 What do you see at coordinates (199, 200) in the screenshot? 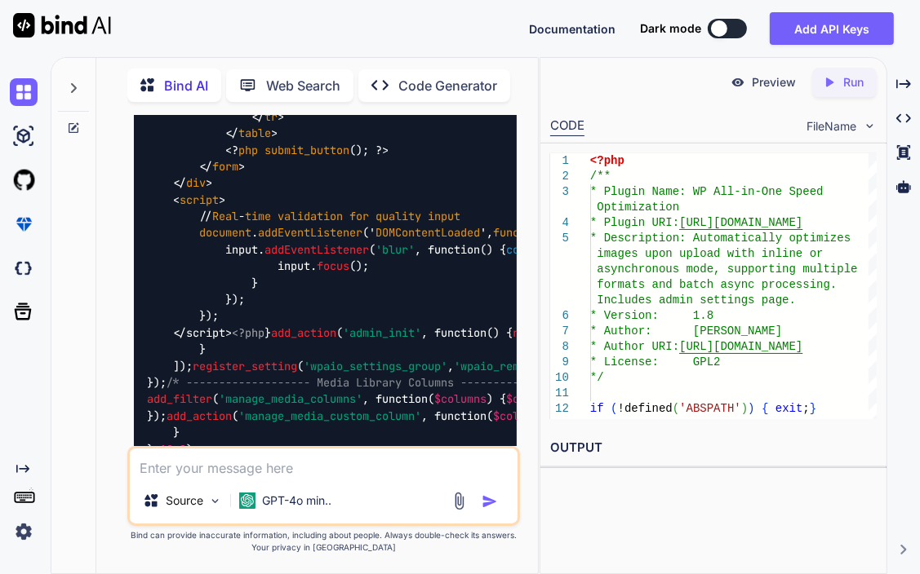
I see `span: script` at bounding box center [199, 200].